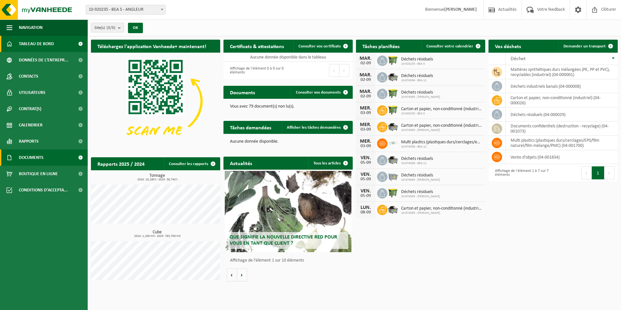  I want to click on span: Contacts, so click(29, 76).